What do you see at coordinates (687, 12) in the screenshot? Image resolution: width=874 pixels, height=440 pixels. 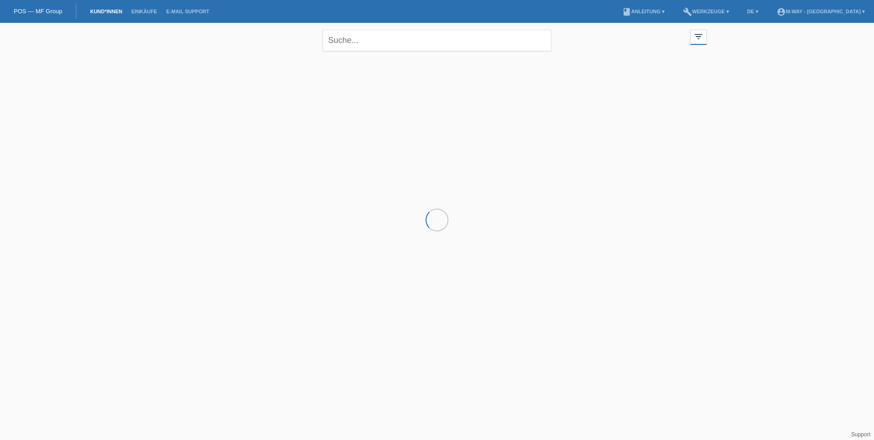 I see `i: build` at bounding box center [687, 12].